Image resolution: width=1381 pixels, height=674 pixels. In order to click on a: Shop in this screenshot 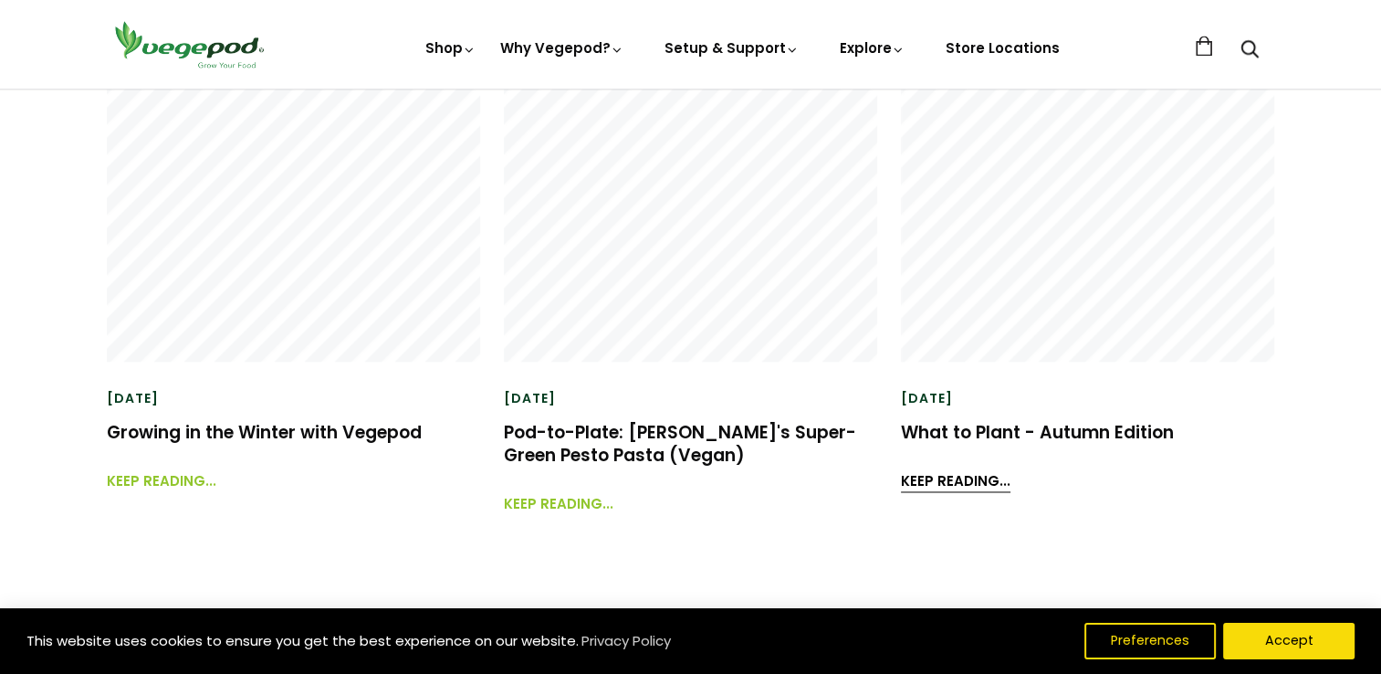, I will do `click(451, 47)`.